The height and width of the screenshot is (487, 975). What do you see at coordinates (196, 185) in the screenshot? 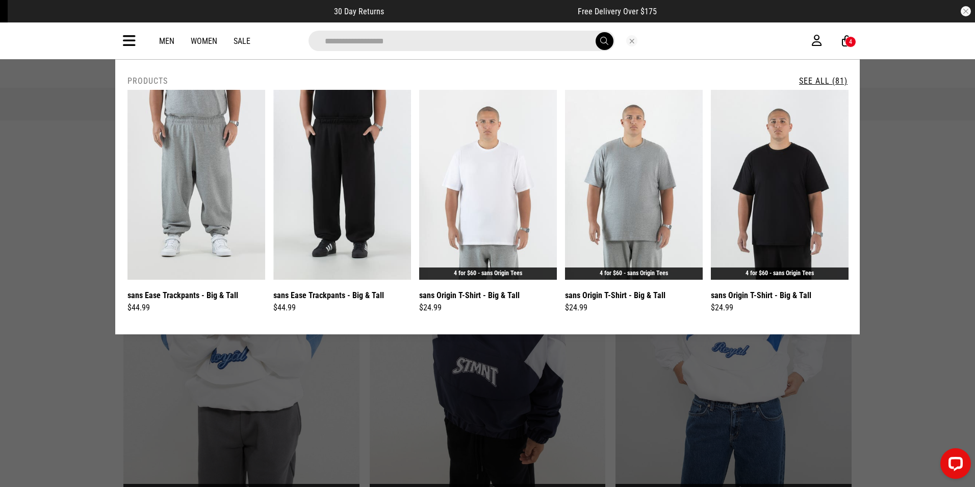
I see `img: Sans Ease Trackpants - Big & Tall in Grey` at bounding box center [196, 185].